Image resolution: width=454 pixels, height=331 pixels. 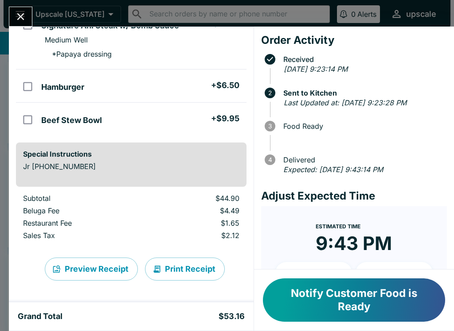 I want to click on button: Close, so click(x=20, y=16).